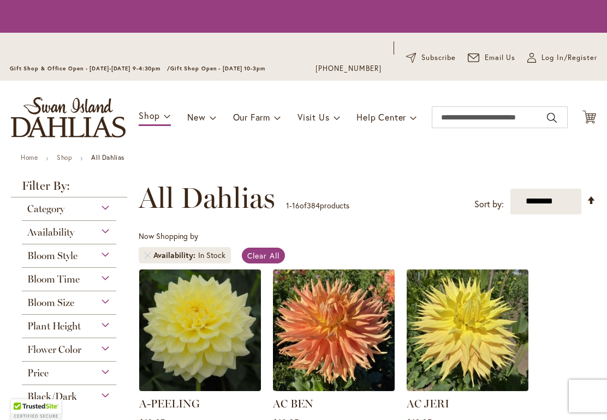 This screenshot has height=420, width=607. I want to click on span: New, so click(196, 117).